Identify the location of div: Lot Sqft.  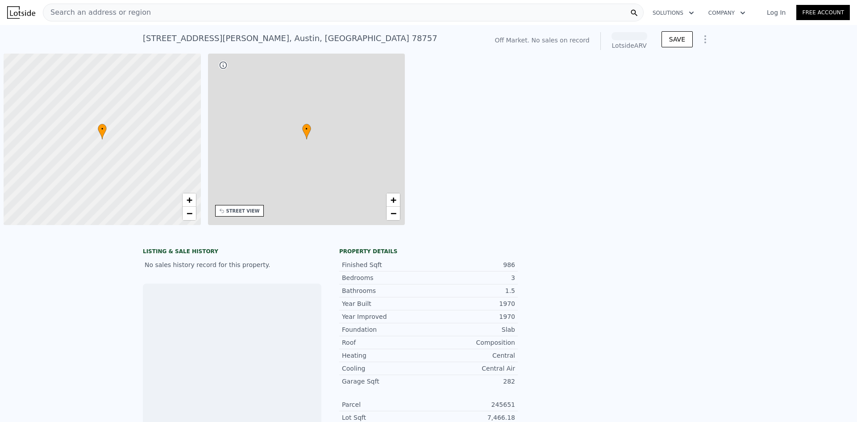
(385, 417).